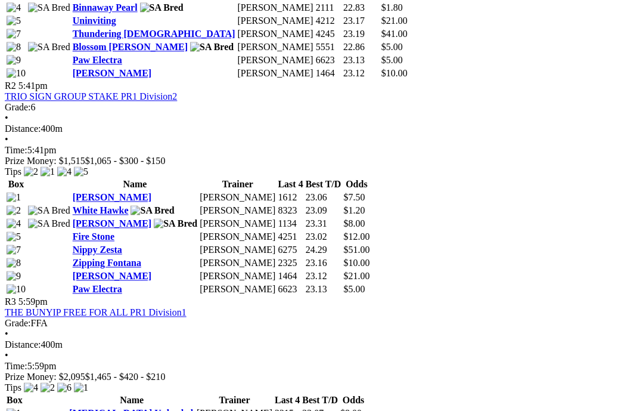  What do you see at coordinates (318, 150) in the screenshot?
I see `div: 5:41pm` at bounding box center [318, 150].